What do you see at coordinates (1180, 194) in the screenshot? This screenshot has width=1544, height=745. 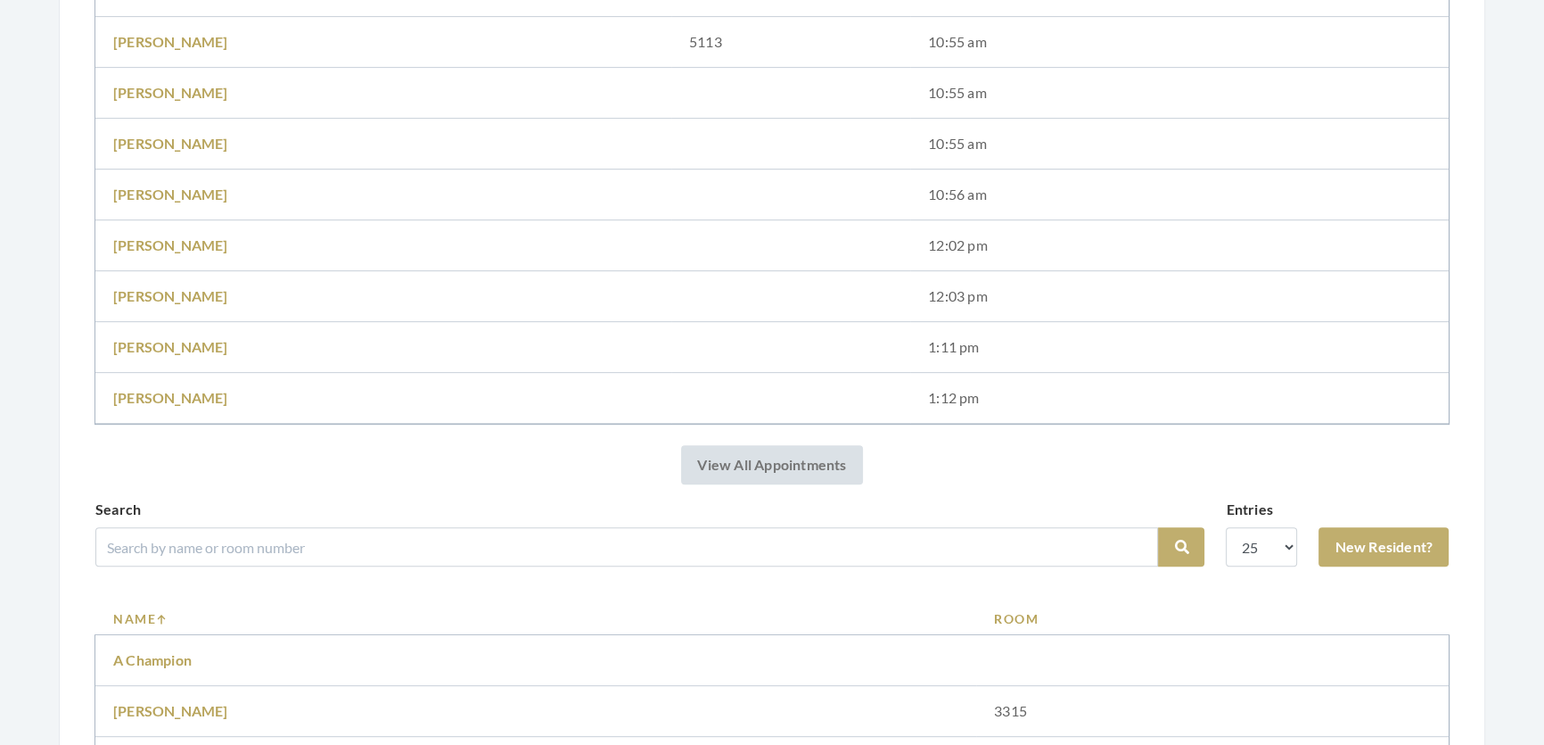 I see `td: 10:56 am` at bounding box center [1180, 194].